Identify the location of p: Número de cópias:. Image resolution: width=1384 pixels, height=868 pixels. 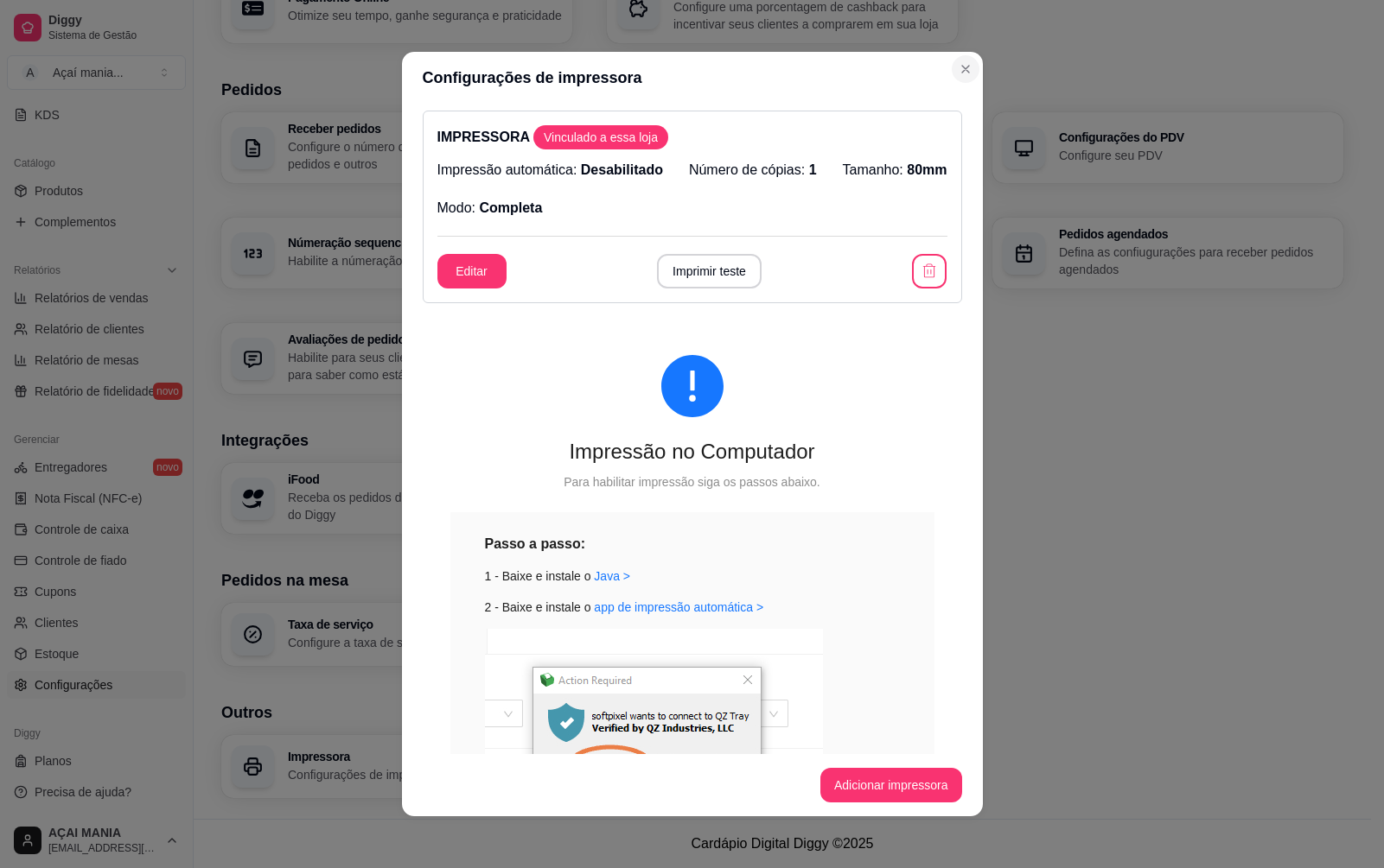
(752, 170).